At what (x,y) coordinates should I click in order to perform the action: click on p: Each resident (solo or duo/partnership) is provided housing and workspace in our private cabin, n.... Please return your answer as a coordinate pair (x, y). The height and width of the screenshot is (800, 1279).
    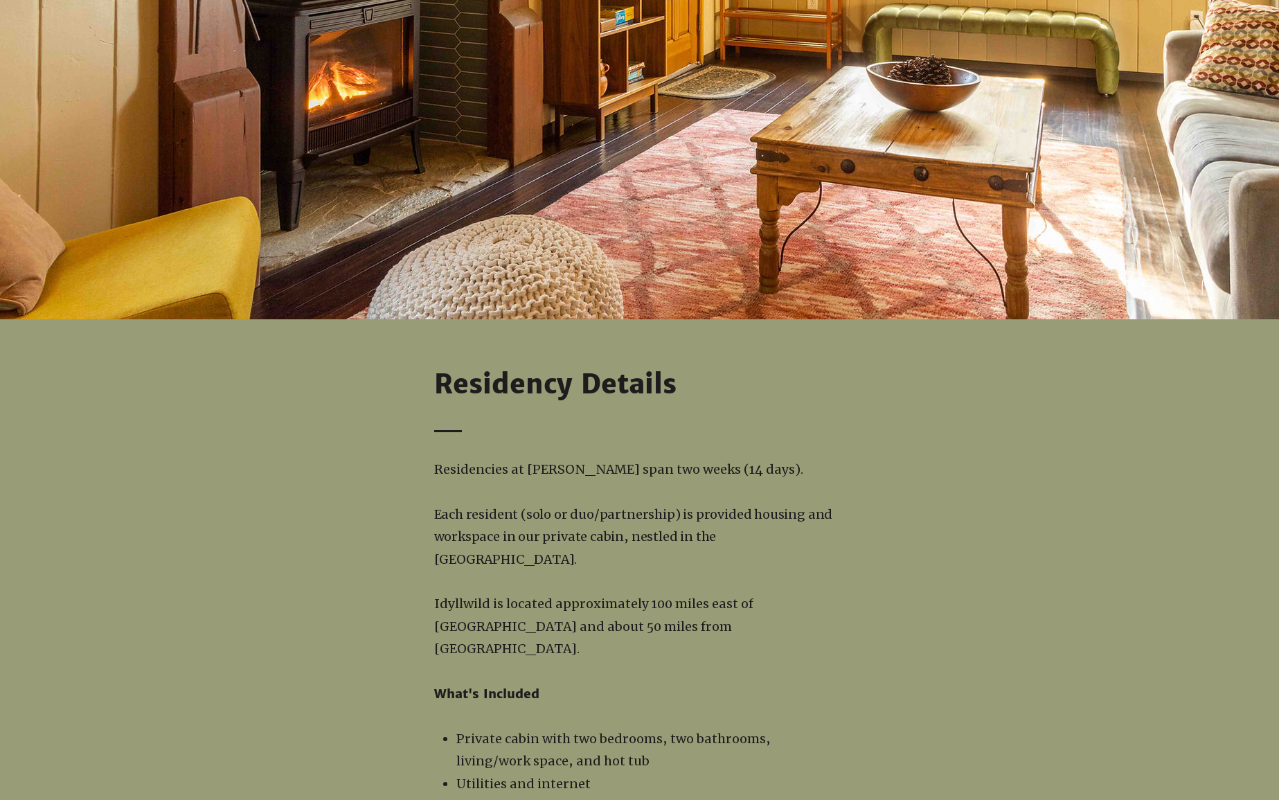
    Looking at the image, I should click on (640, 537).